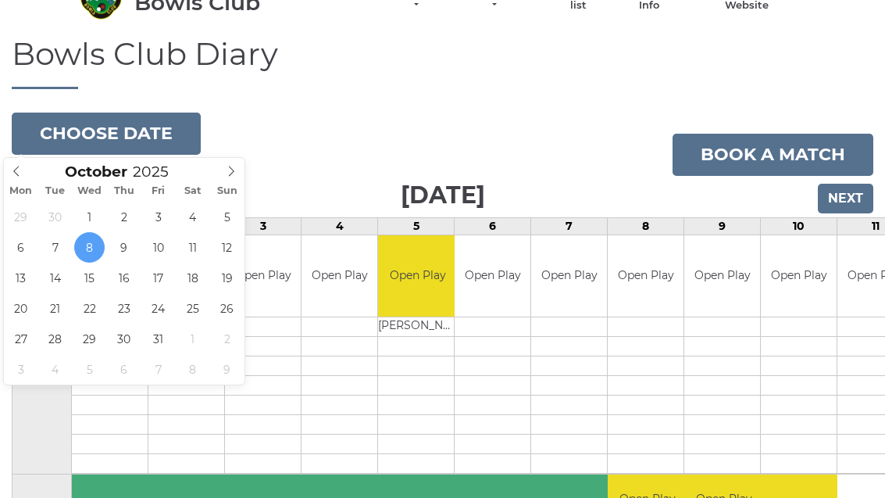 The height and width of the screenshot is (498, 885). What do you see at coordinates (89, 216) in the screenshot?
I see `span: October 1, 2025` at bounding box center [89, 216].